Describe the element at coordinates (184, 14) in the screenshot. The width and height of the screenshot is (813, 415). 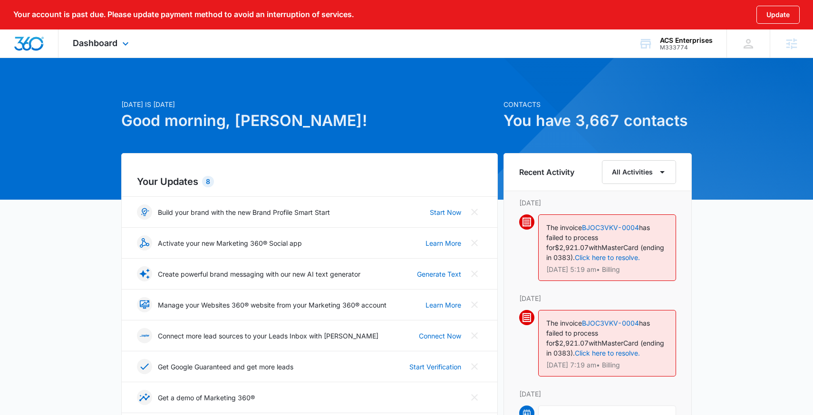
I see `p: Your account is past due. Please update payment method to avoid an interruption of services.` at that location.